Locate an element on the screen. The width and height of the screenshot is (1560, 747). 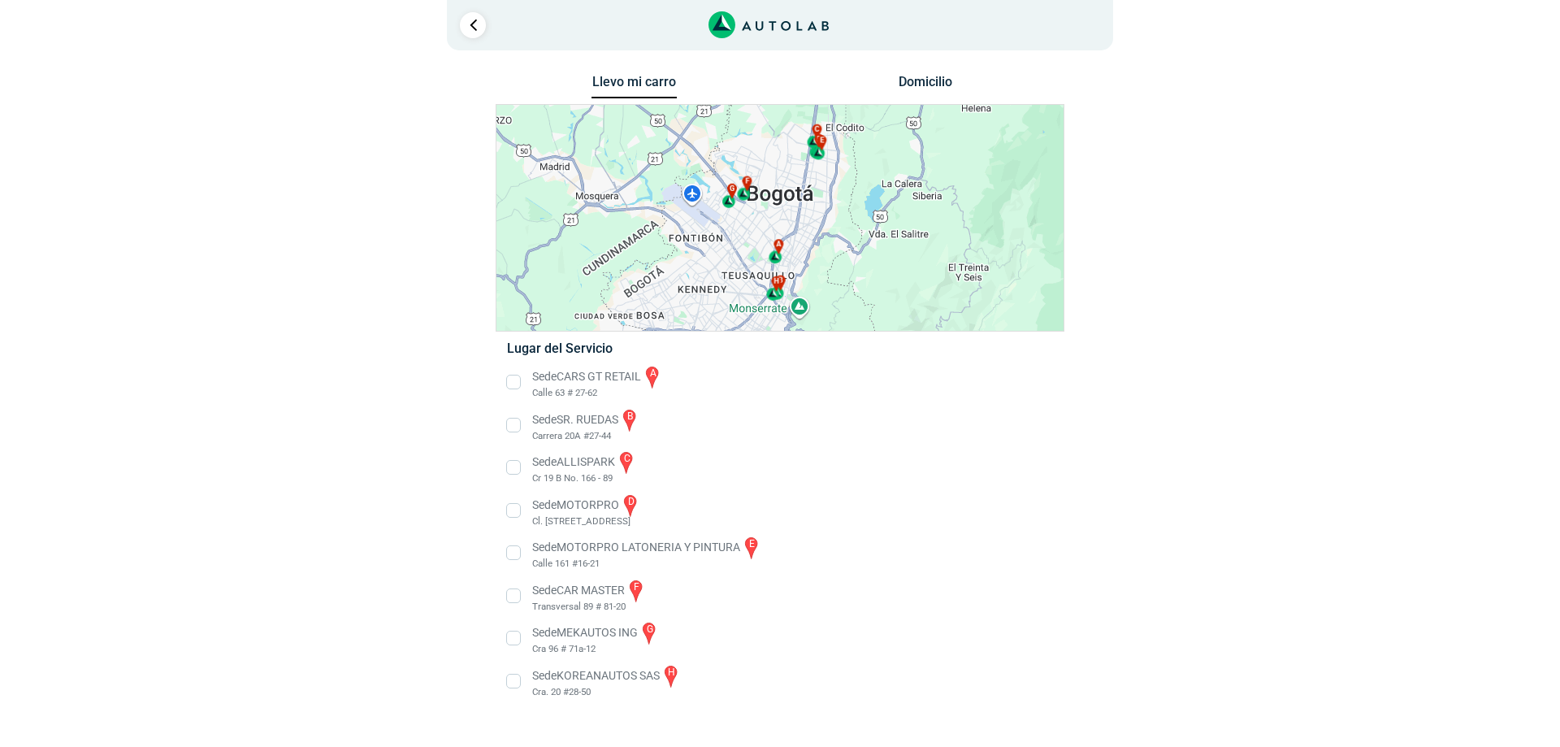
span: h is located at coordinates (776, 282).